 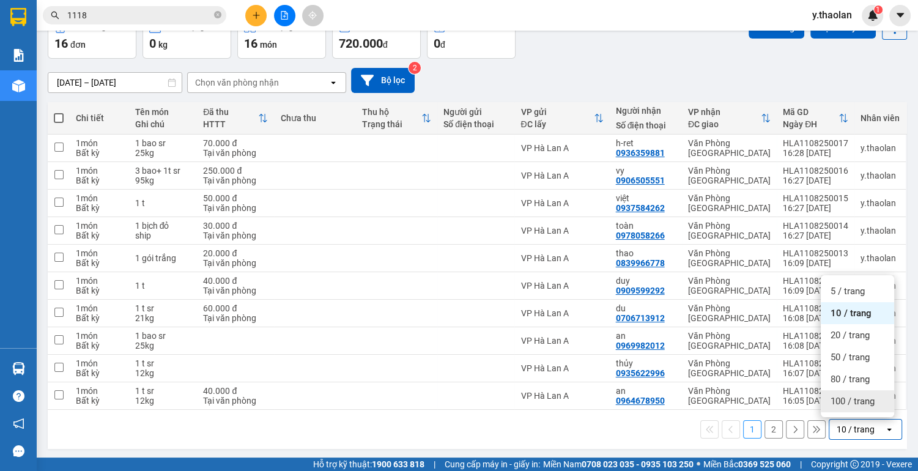 I want to click on div: 50.000 đ, so click(x=235, y=198).